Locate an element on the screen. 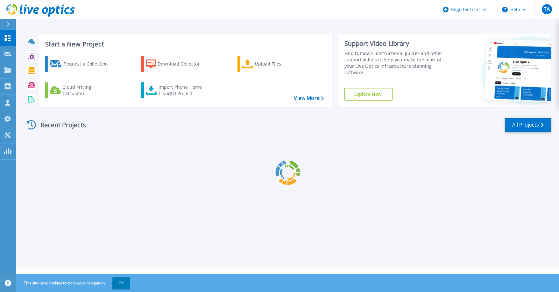 The image size is (559, 292). a: Cloud Pricing Calculator is located at coordinates (80, 90).